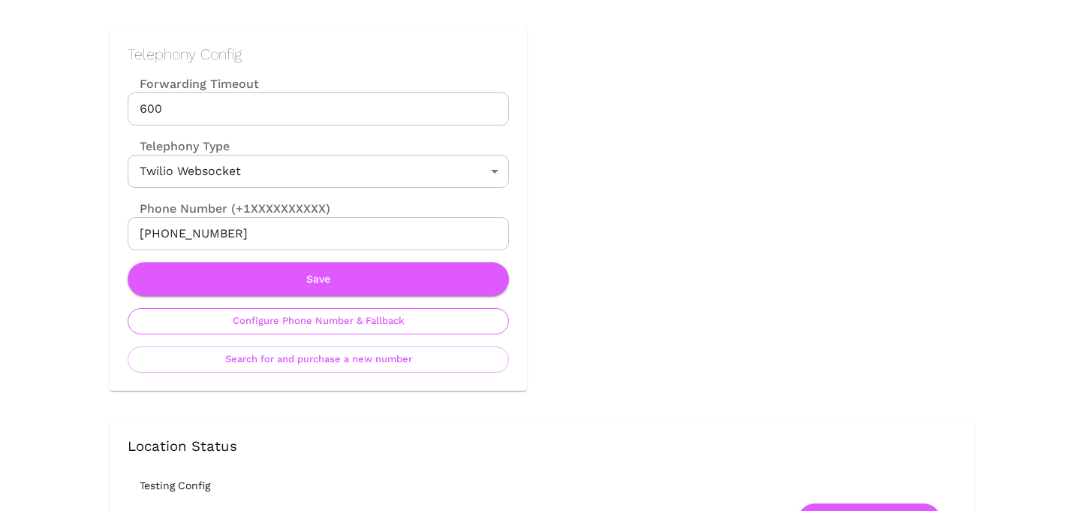 This screenshot has width=1084, height=511. Describe the element at coordinates (318, 279) in the screenshot. I see `button: Save` at that location.